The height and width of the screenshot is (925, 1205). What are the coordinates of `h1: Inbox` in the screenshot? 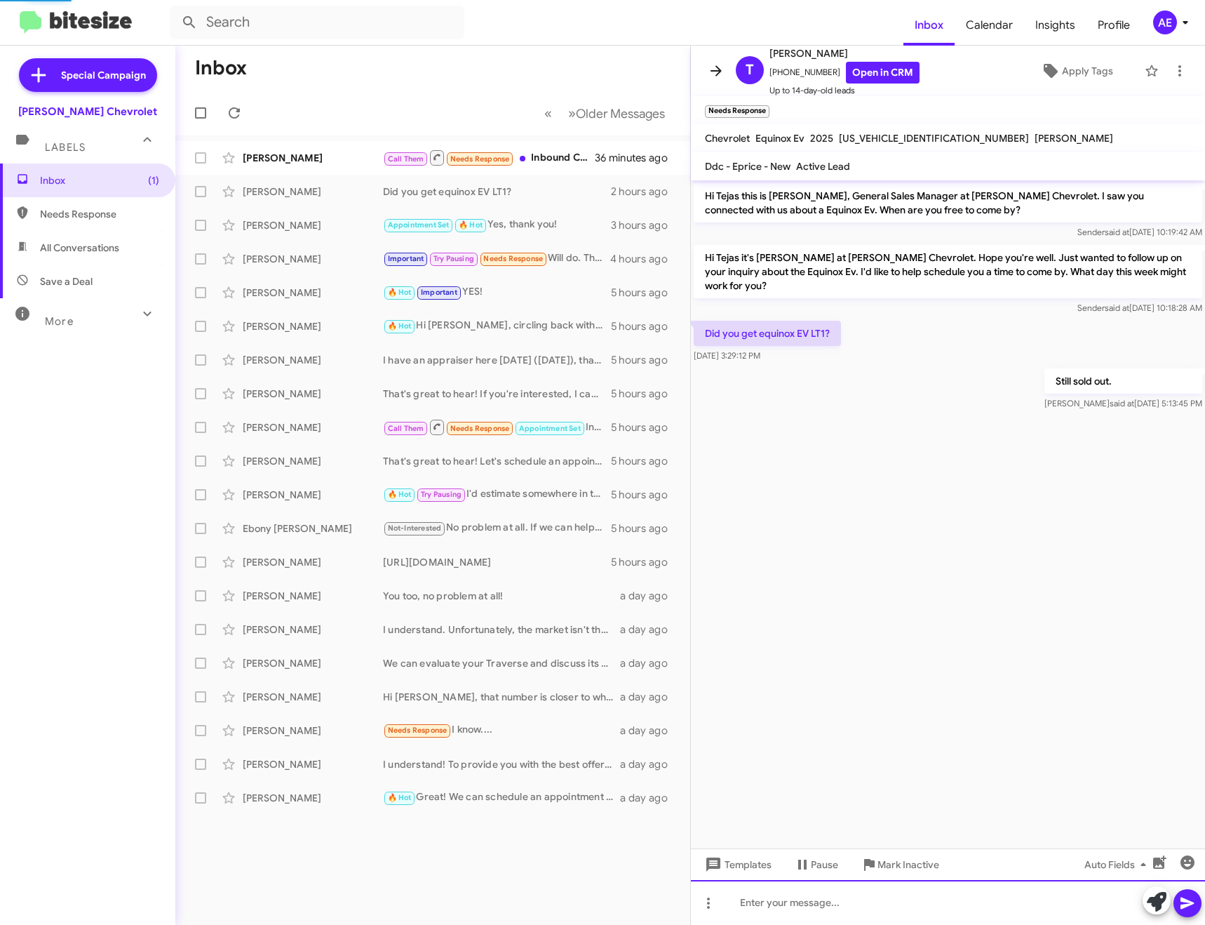 It's located at (221, 68).